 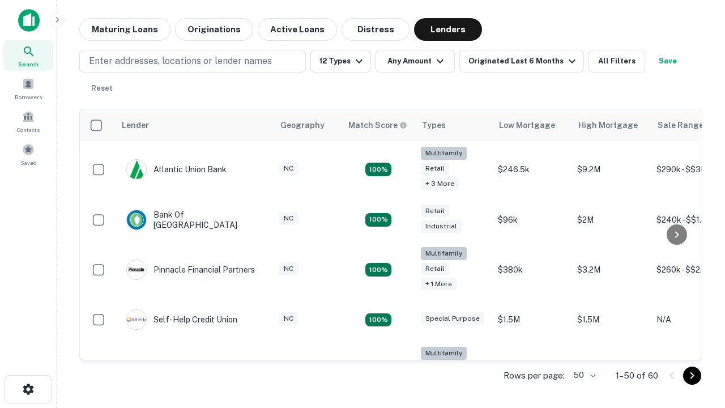 I want to click on button: Originated Last 6 Months, so click(x=522, y=61).